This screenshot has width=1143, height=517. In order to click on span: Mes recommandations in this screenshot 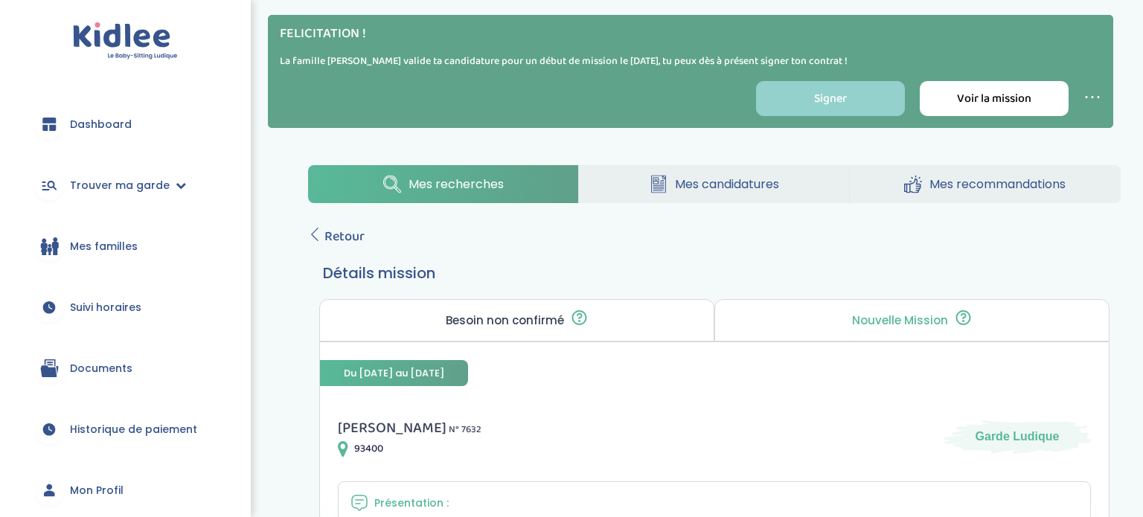, I will do `click(997, 184)`.